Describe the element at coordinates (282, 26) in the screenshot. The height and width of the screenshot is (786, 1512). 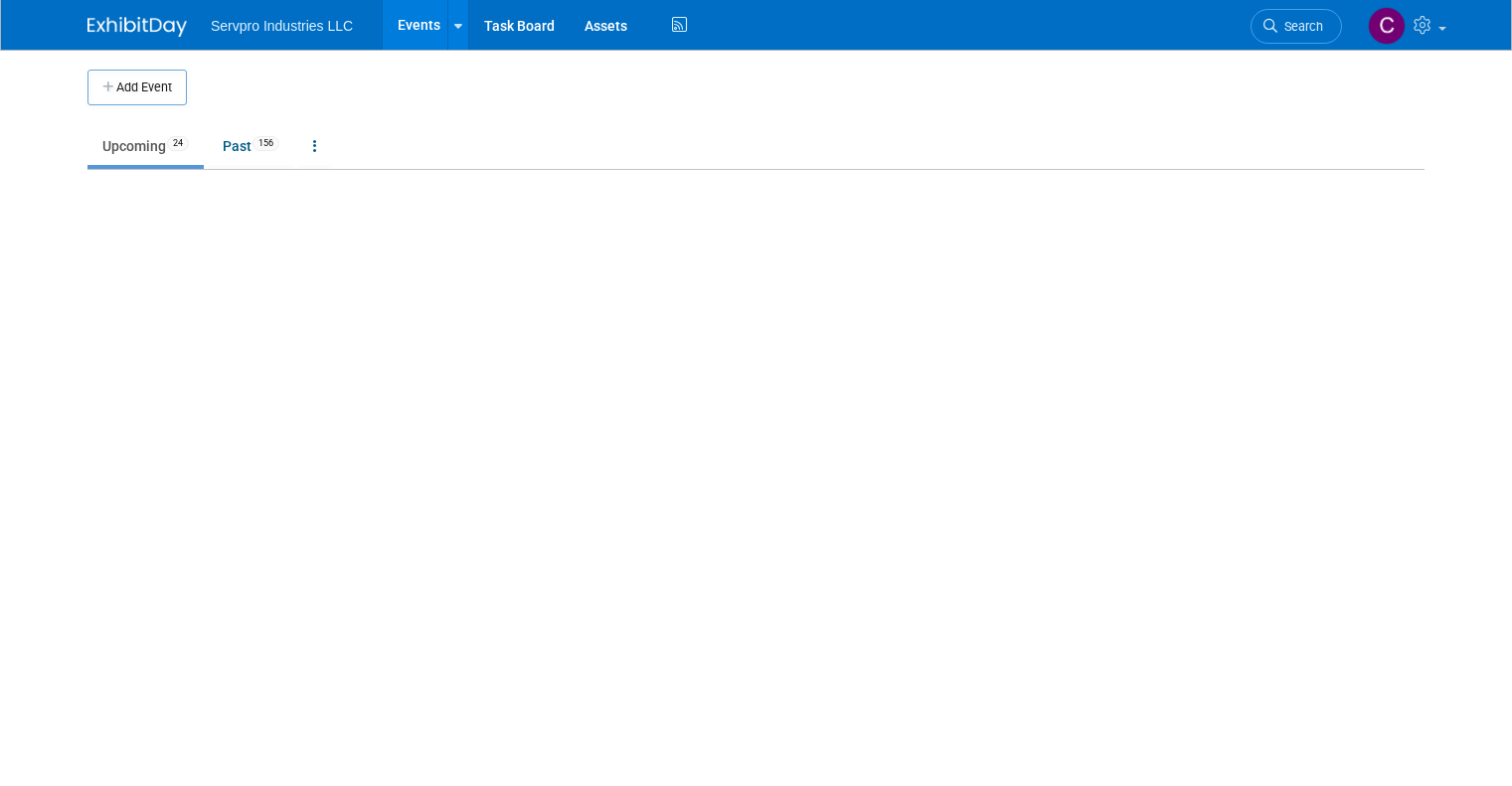
I see `span: Servpro Industries LLC` at that location.